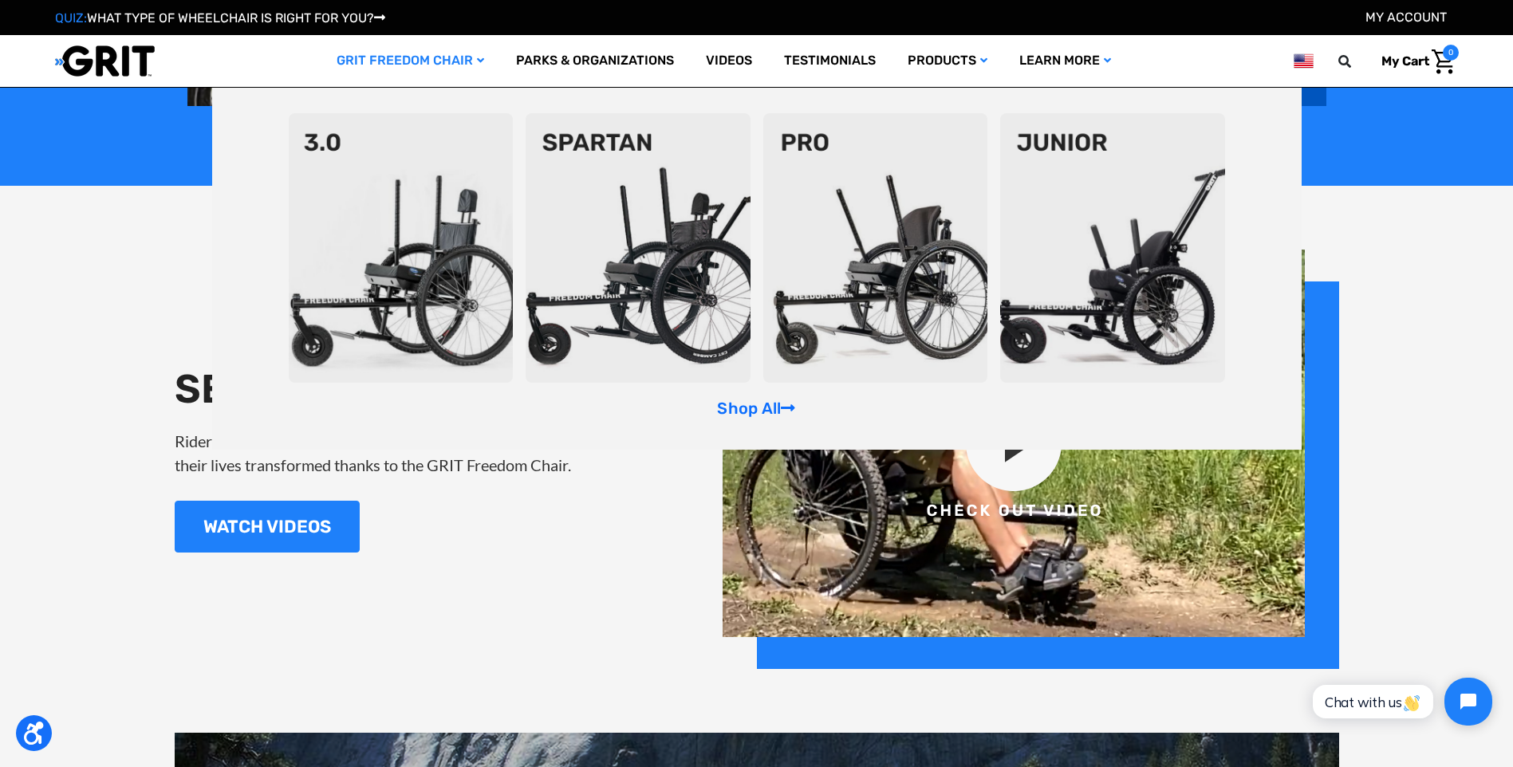 The image size is (1513, 767). I want to click on a: Cart with 0 items, so click(1414, 61).